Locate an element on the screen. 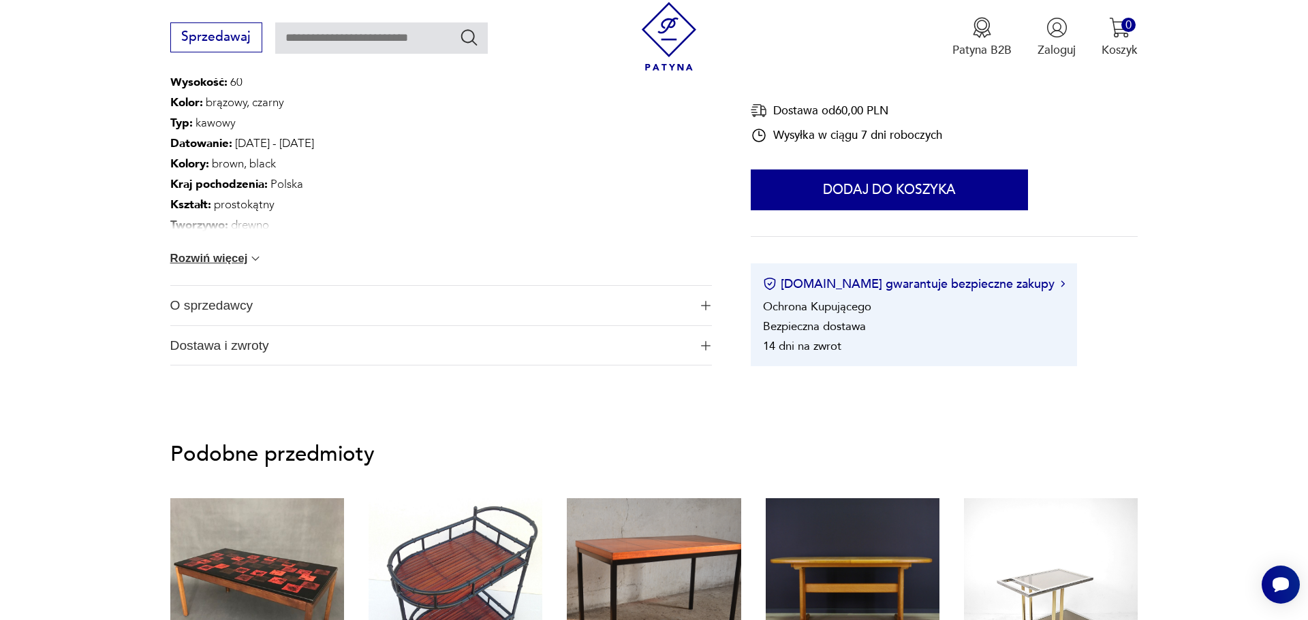 The height and width of the screenshot is (620, 1308). img: Ikona certyfikatu is located at coordinates (770, 284).